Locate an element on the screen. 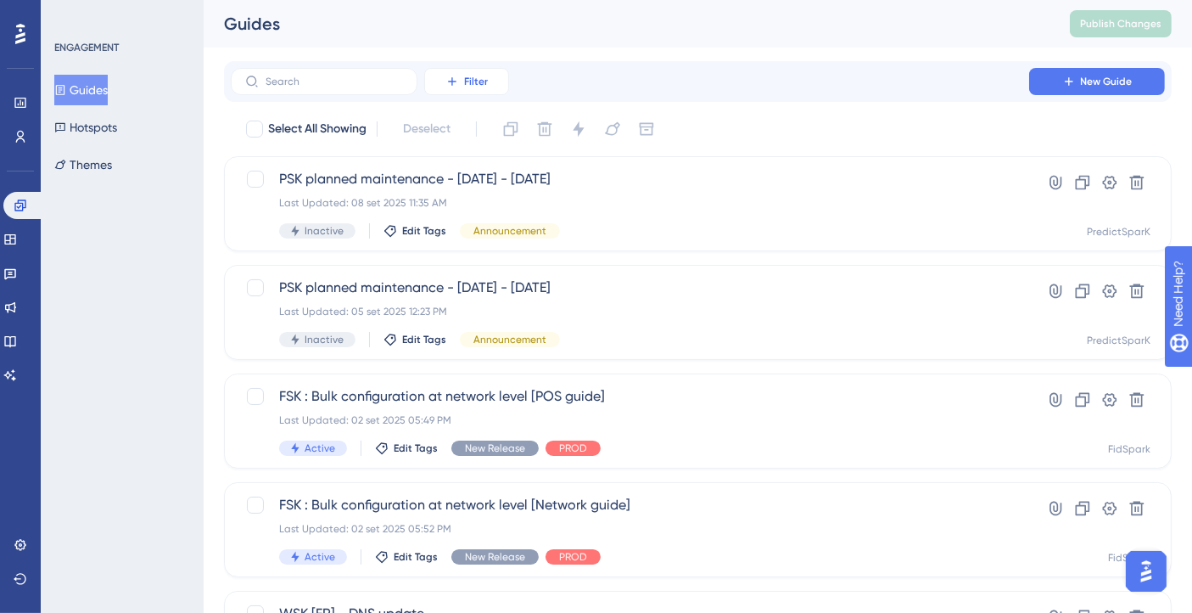 The image size is (1192, 613). button: Guides is located at coordinates (81, 90).